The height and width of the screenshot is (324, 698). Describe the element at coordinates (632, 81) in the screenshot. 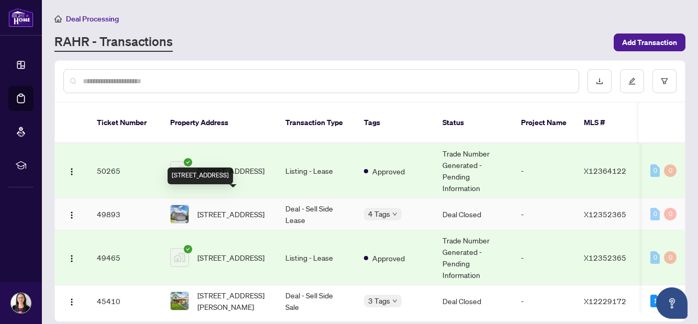

I see `span: edit` at that location.